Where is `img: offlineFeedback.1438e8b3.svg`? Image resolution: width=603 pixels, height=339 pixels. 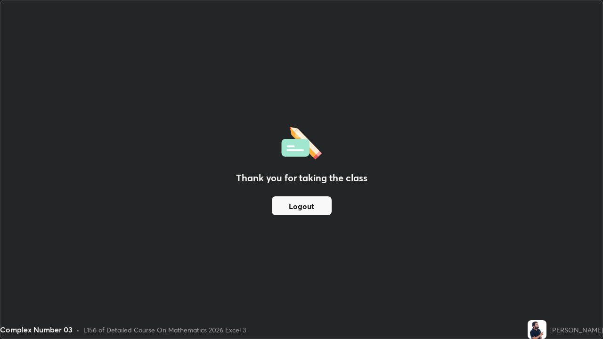
img: offlineFeedback.1438e8b3.svg is located at coordinates (301, 142).